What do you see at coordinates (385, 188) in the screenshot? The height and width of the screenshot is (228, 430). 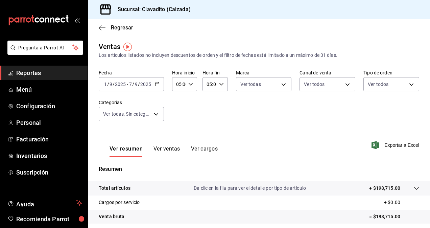 I see `p: + $198,715.00` at bounding box center [385, 188].